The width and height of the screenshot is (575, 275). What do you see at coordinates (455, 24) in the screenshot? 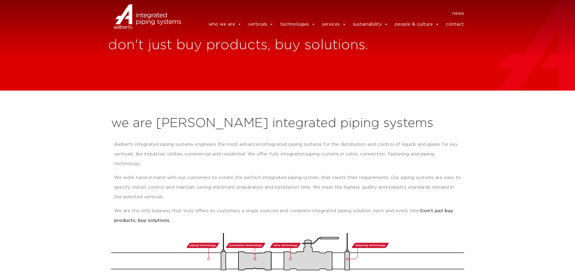
I see `a: contact` at bounding box center [455, 24].